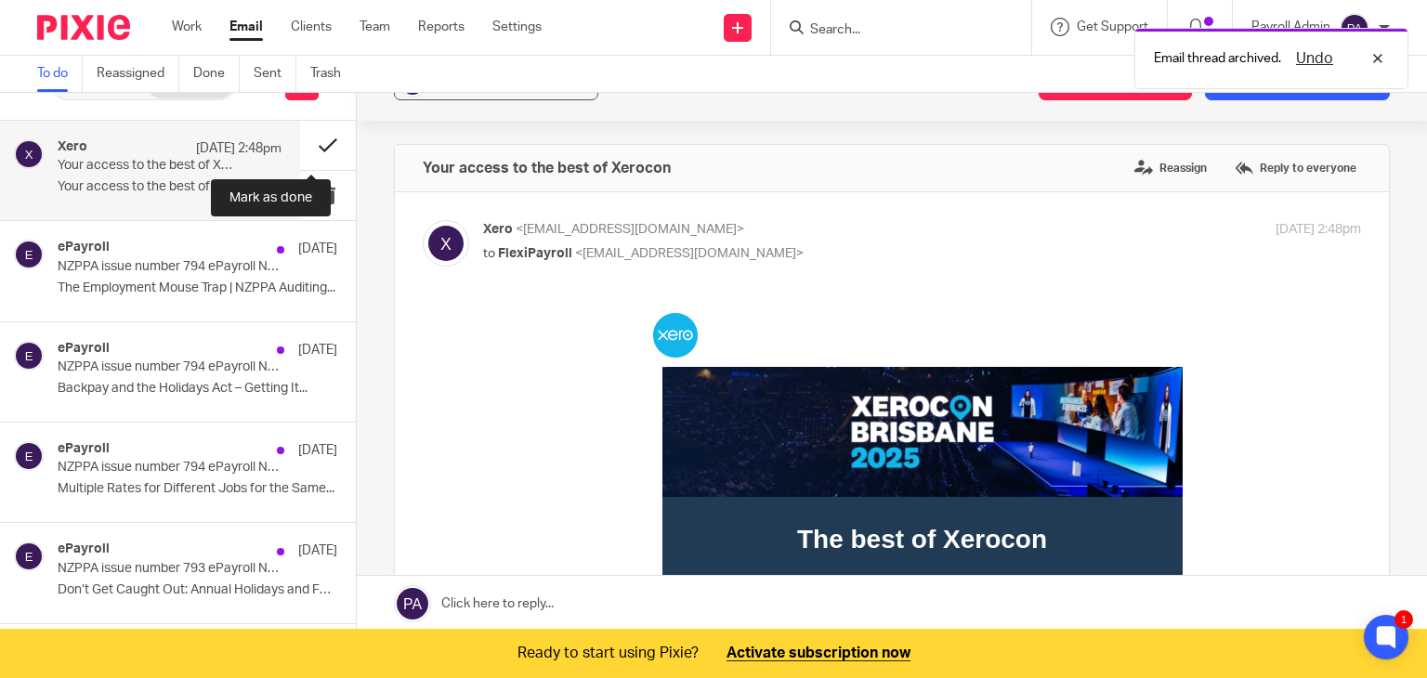 The height and width of the screenshot is (678, 1427). What do you see at coordinates (137, 73) in the screenshot?
I see `a: Reassigned` at bounding box center [137, 73].